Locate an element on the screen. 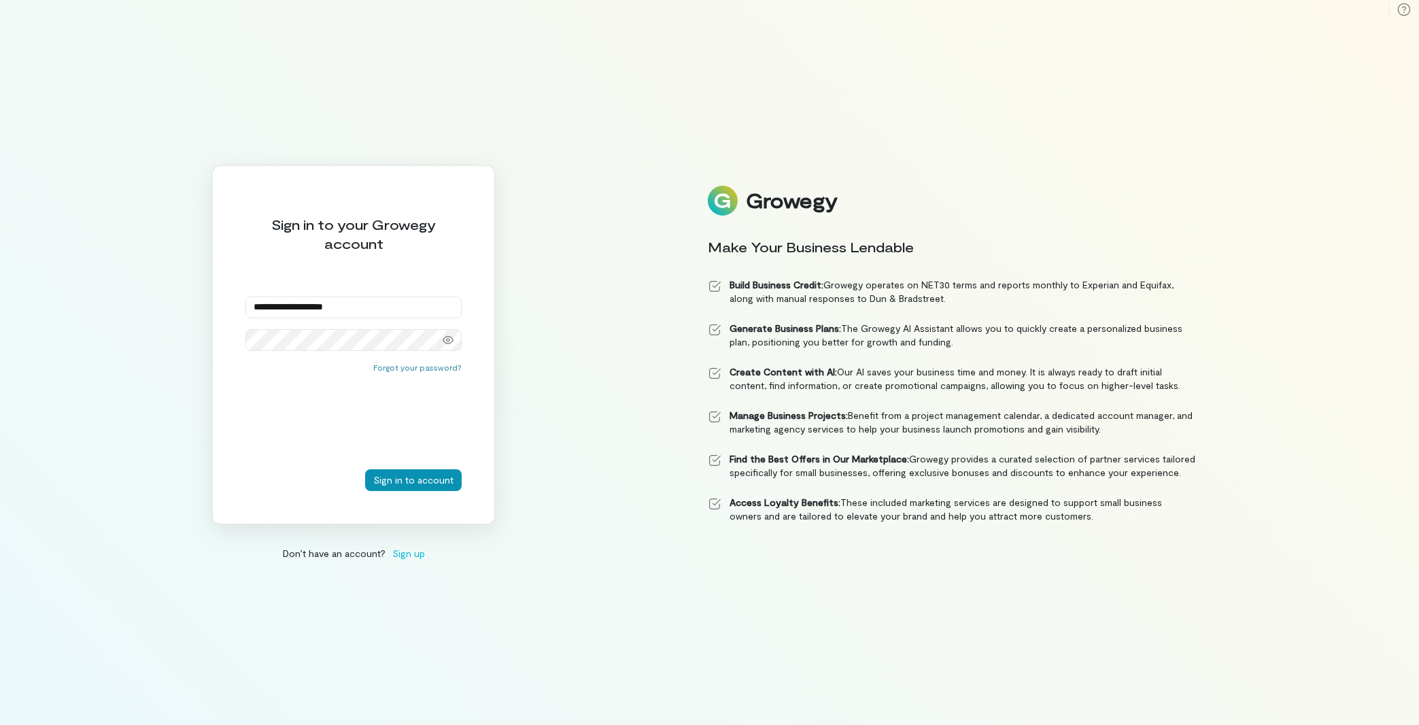 The width and height of the screenshot is (1419, 725). span: Sign up is located at coordinates (409, 553).